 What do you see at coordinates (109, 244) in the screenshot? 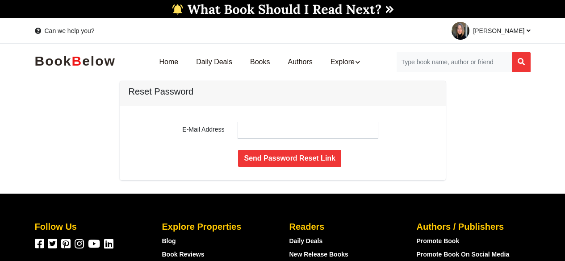
I see `a: BookBelow on Linkedin` at bounding box center [109, 244].